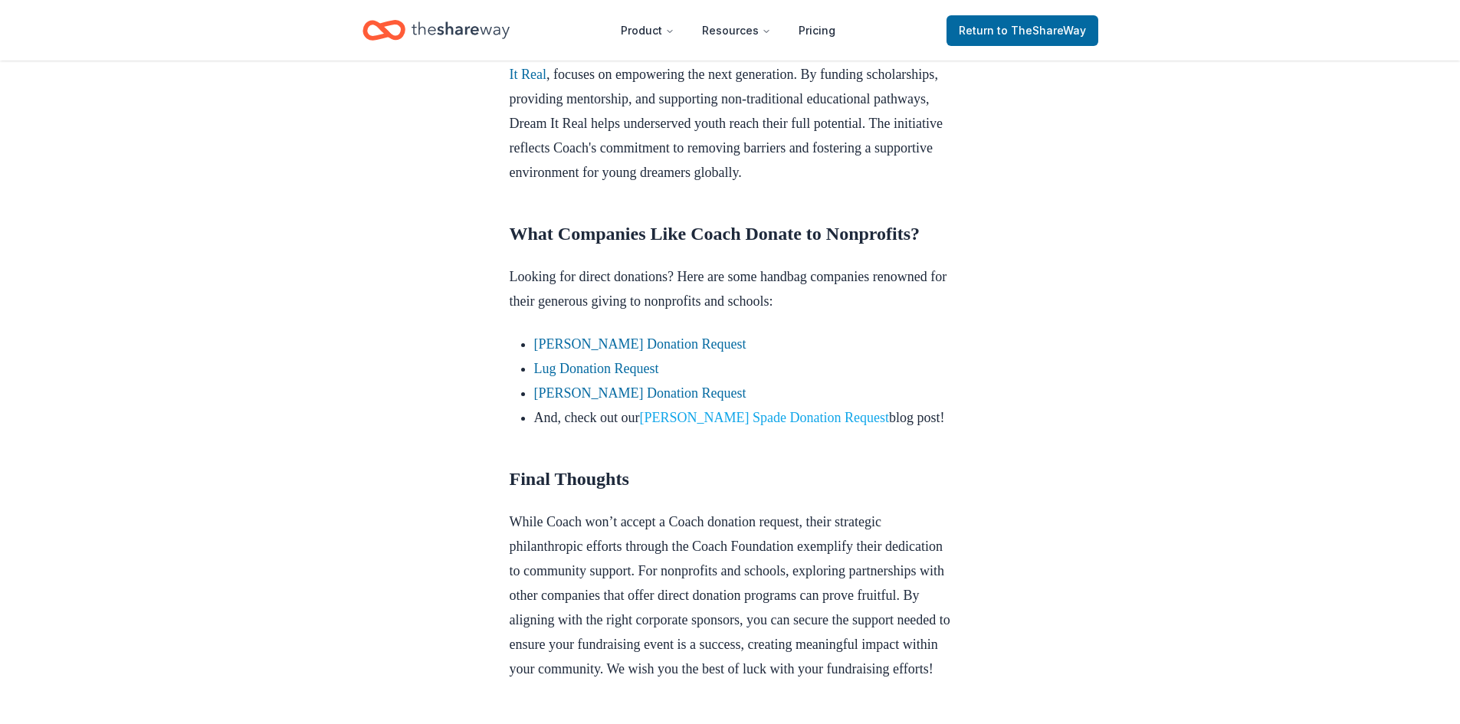 The height and width of the screenshot is (724, 1460). What do you see at coordinates (817, 31) in the screenshot?
I see `a: Pricing` at bounding box center [817, 31].